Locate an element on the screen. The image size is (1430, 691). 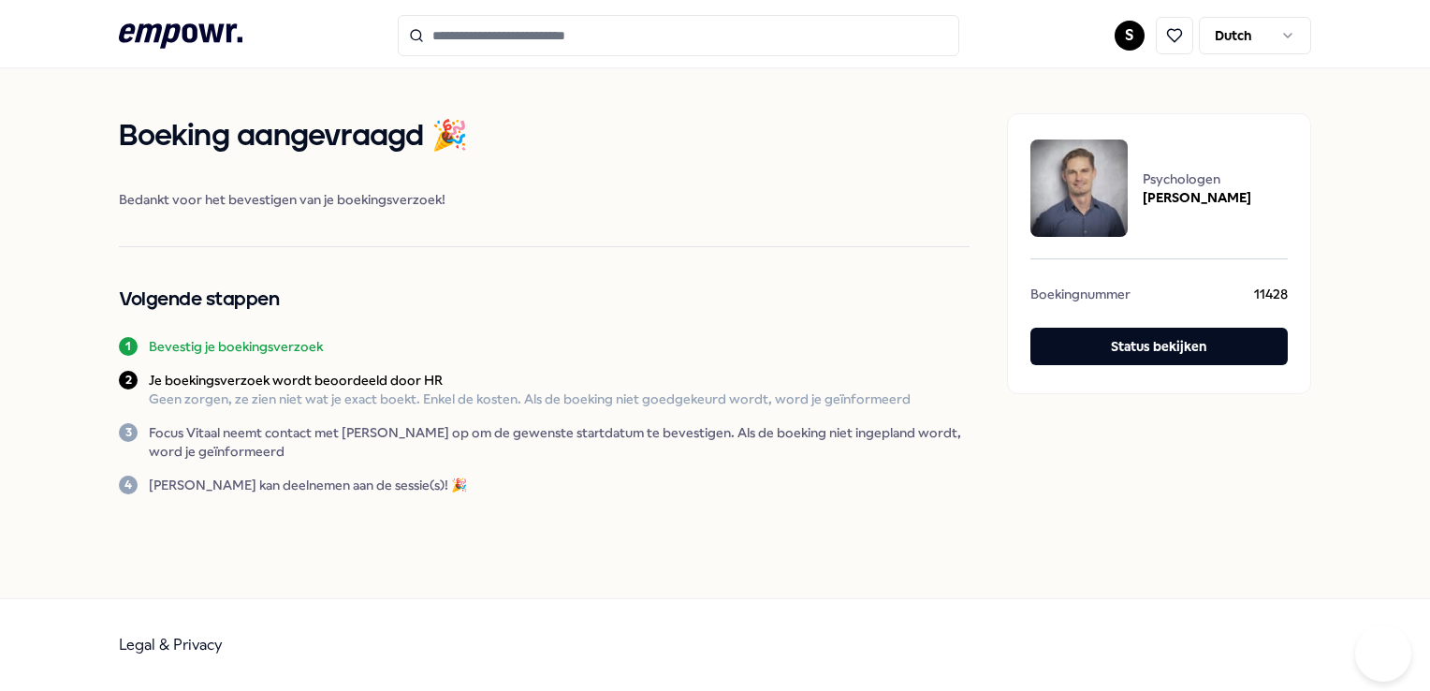
div: 4 is located at coordinates (128, 485).